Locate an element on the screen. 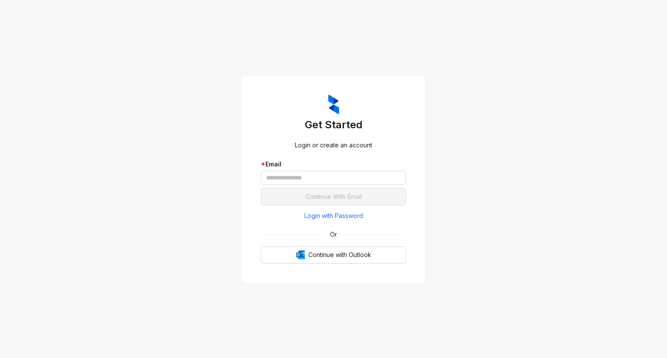  span: Continue with Outlook is located at coordinates (339, 255).